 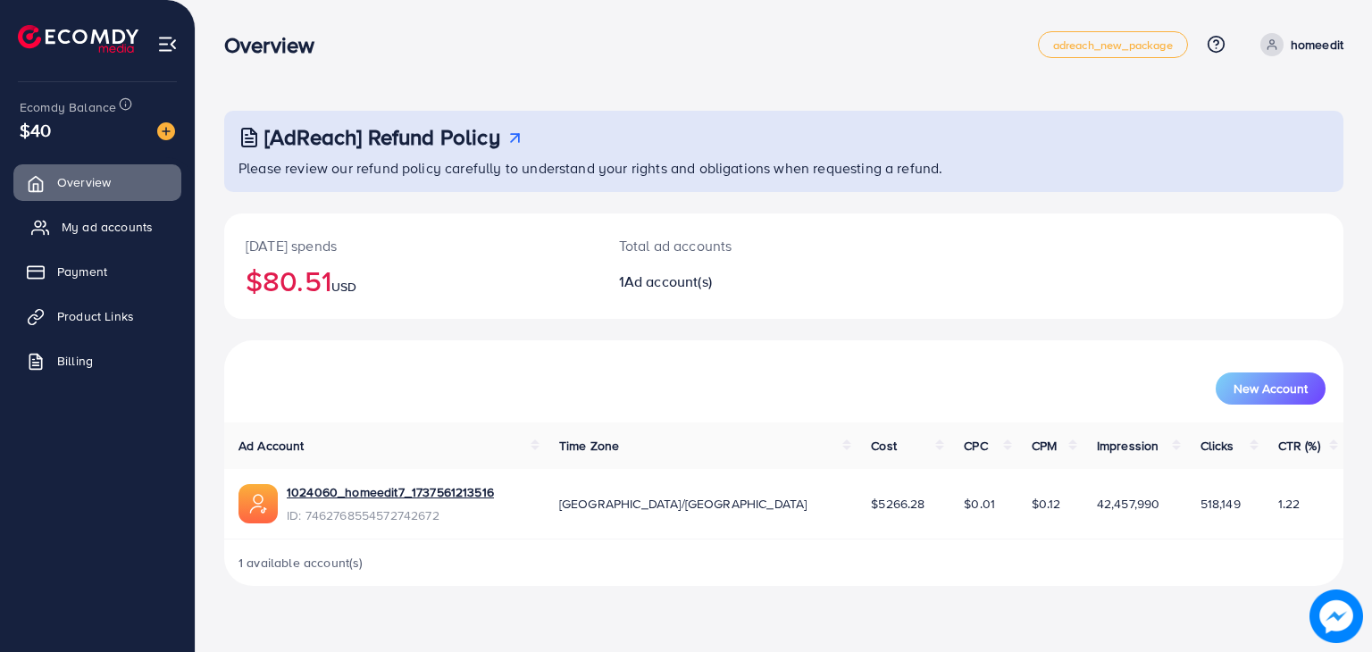 What do you see at coordinates (1128, 446) in the screenshot?
I see `span: Impression` at bounding box center [1128, 446].